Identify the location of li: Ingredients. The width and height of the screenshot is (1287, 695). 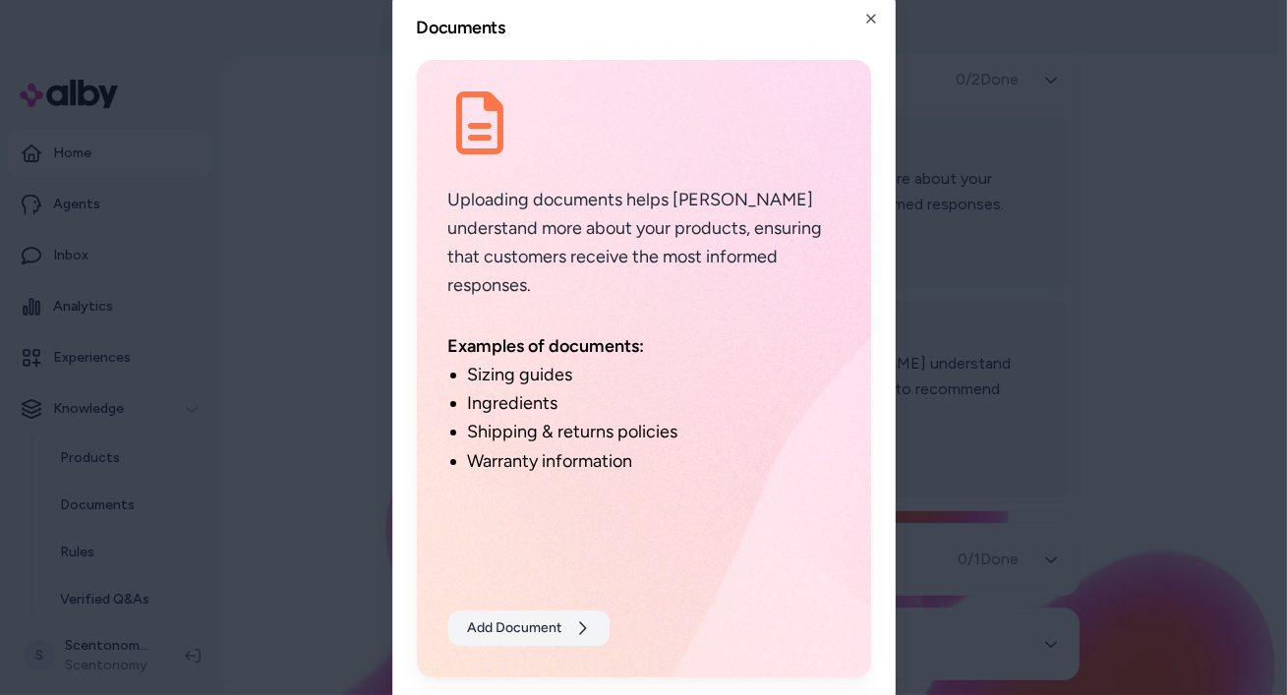
(654, 403).